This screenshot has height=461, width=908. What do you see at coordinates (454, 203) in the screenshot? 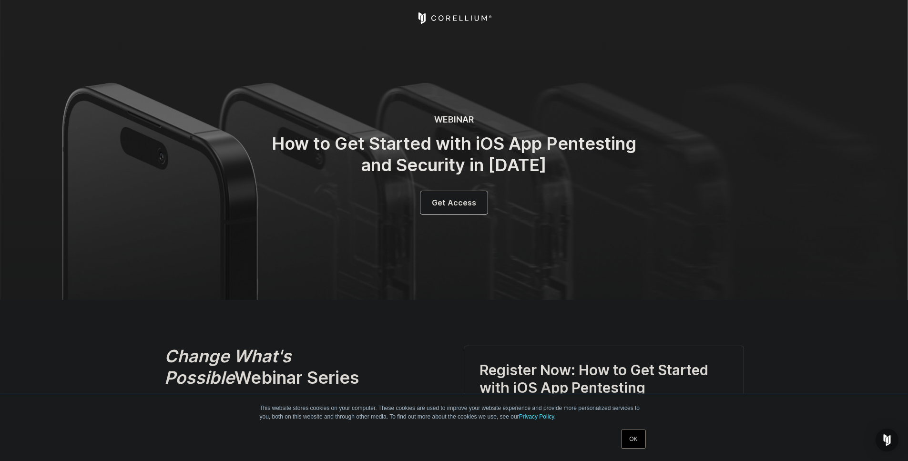
I see `a: Get Access` at bounding box center [454, 203].